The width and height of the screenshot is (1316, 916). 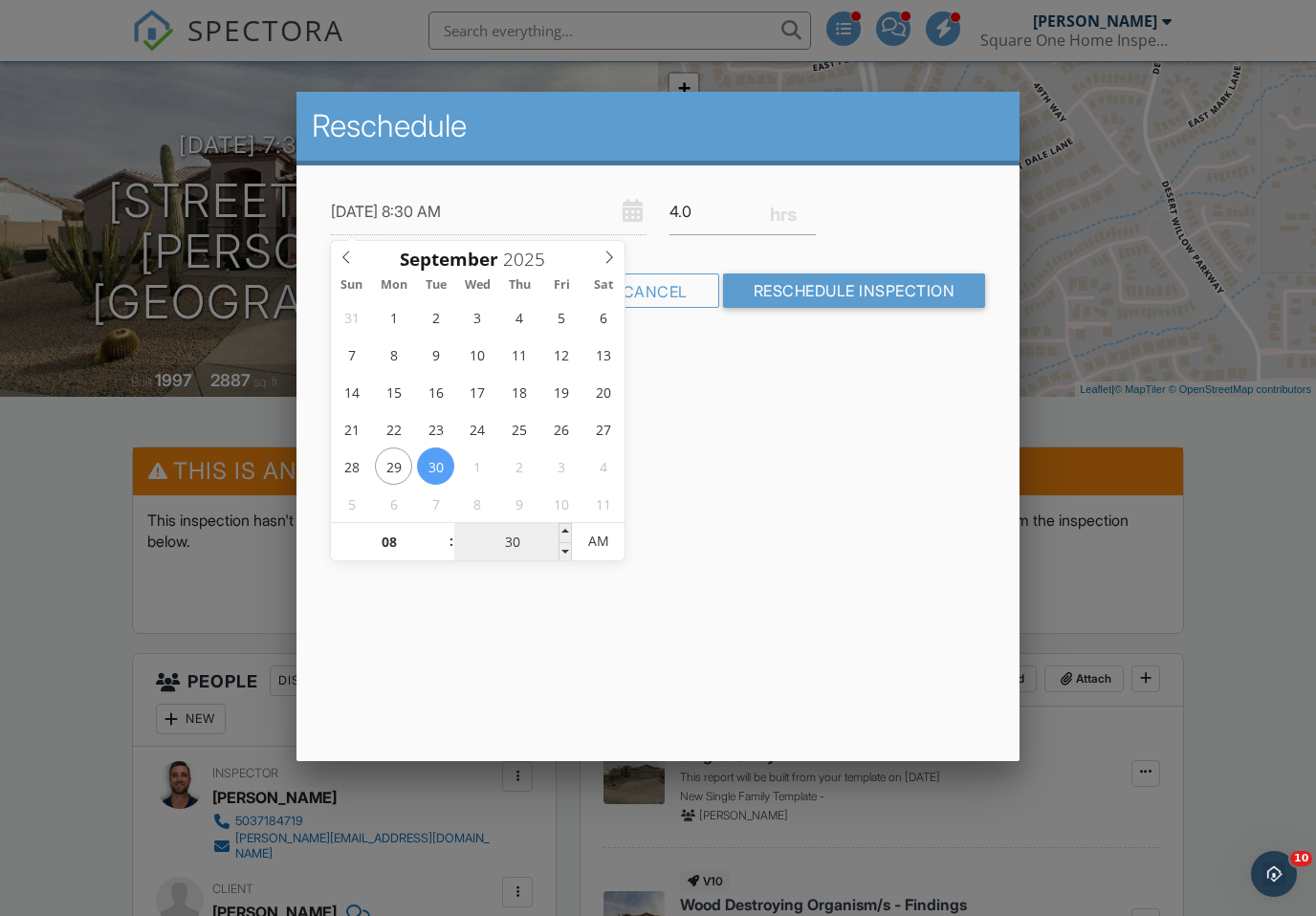 What do you see at coordinates (352, 285) in the screenshot?
I see `span: Sun` at bounding box center [352, 285].